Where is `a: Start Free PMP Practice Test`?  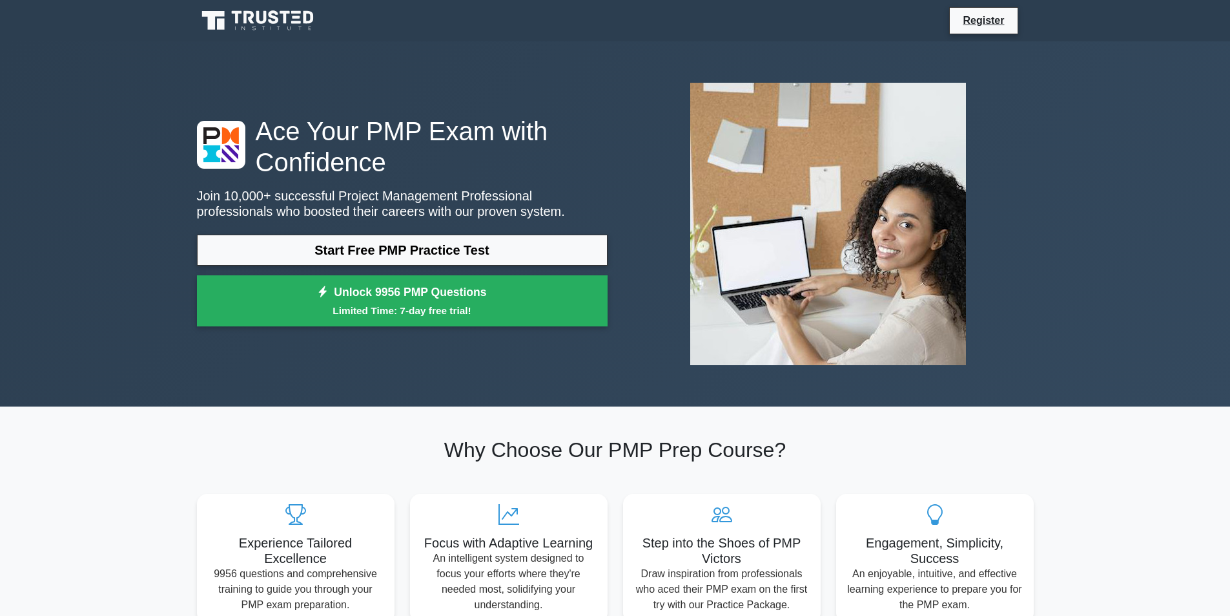
a: Start Free PMP Practice Test is located at coordinates (402, 250).